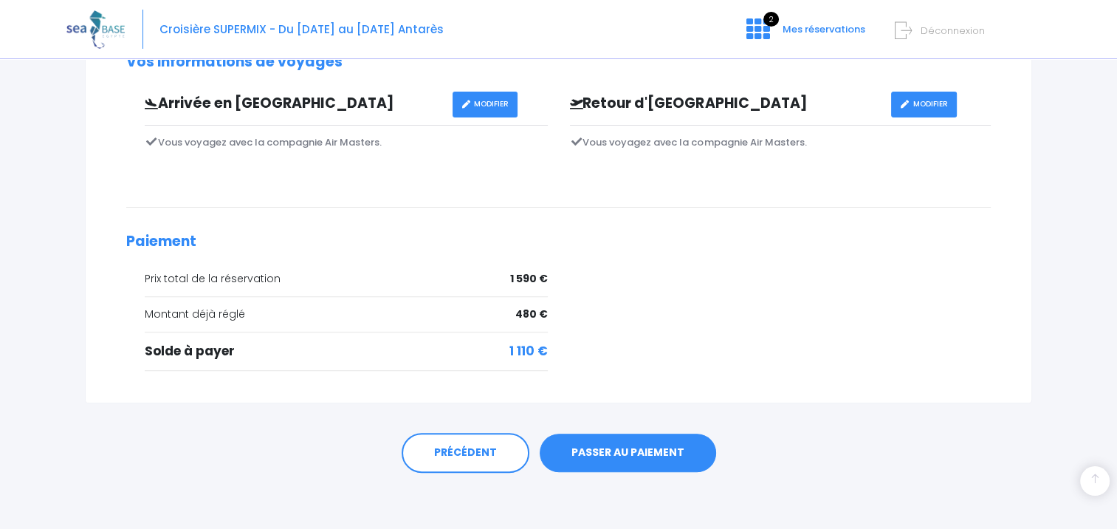 Image resolution: width=1117 pixels, height=529 pixels. Describe the element at coordinates (824, 29) in the screenshot. I see `span: Mes réservations` at that location.